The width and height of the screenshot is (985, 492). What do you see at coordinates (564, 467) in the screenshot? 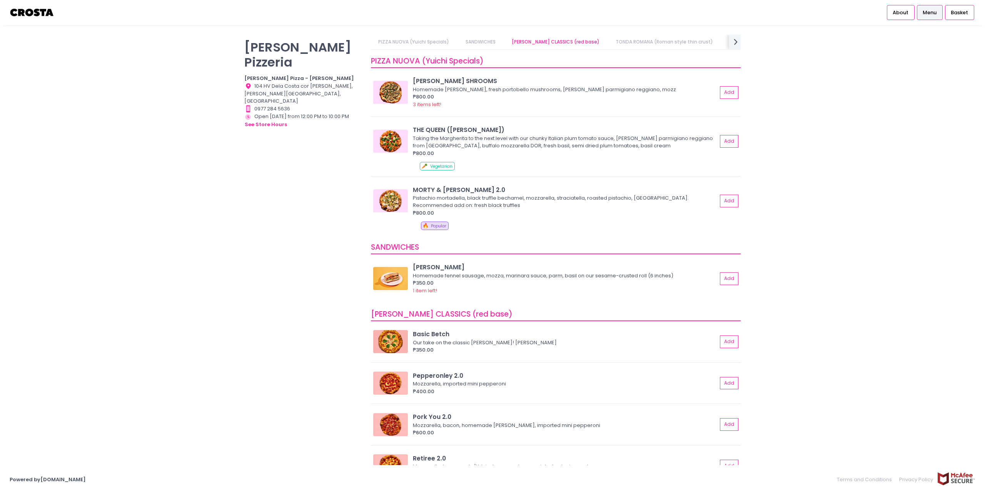
I see `div: Mozzarella, homemade 'Nduja, homemade guanciale, fresh pineapple` at bounding box center [564, 467].